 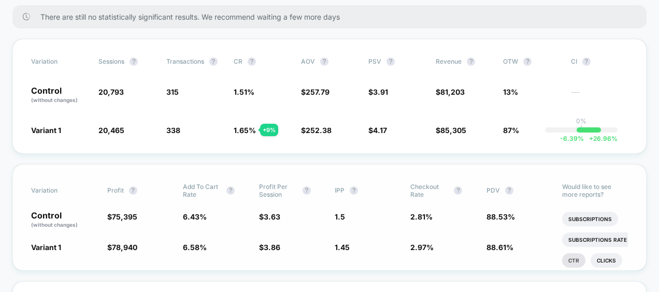 I want to click on li: Ctr, so click(x=574, y=261).